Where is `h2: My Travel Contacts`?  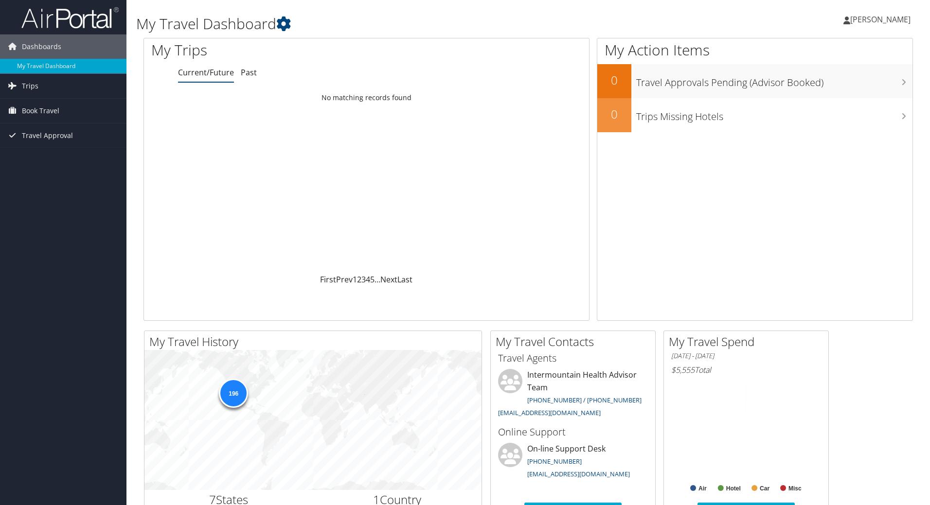
h2: My Travel Contacts is located at coordinates (575, 342).